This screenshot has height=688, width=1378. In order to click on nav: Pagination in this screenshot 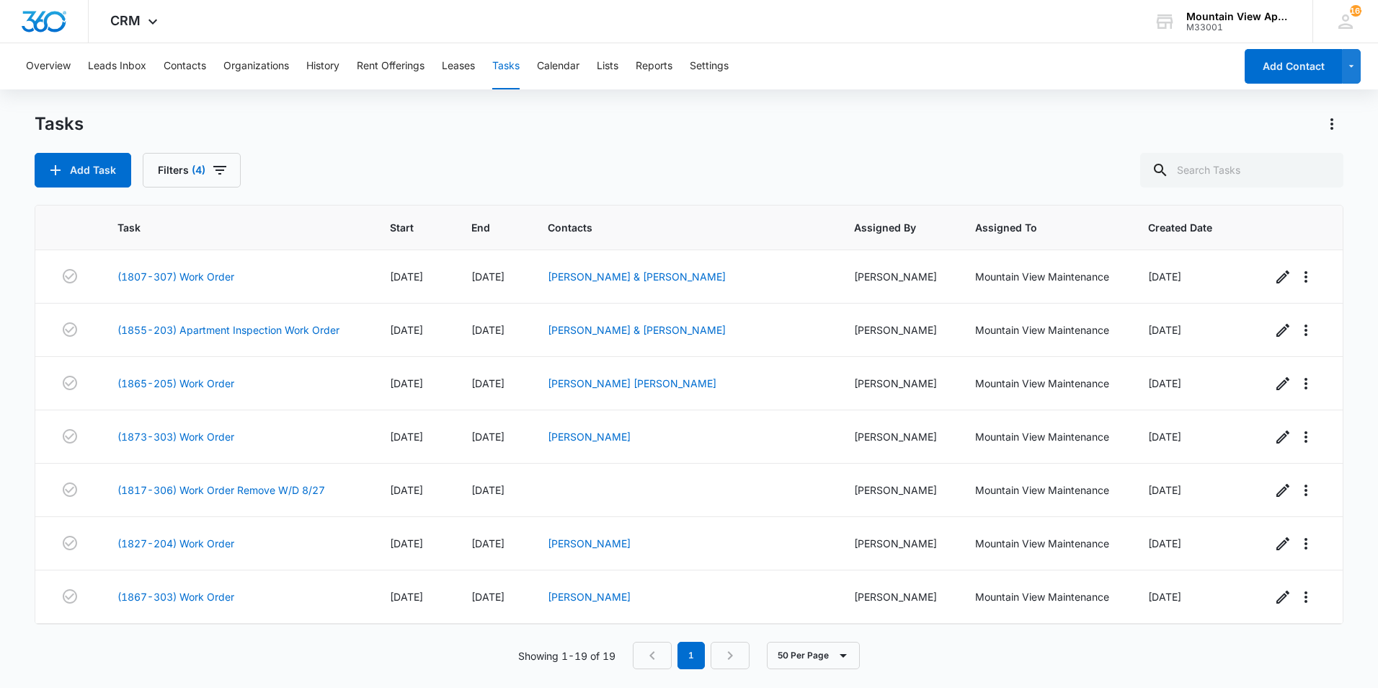, I will do `click(691, 655)`.